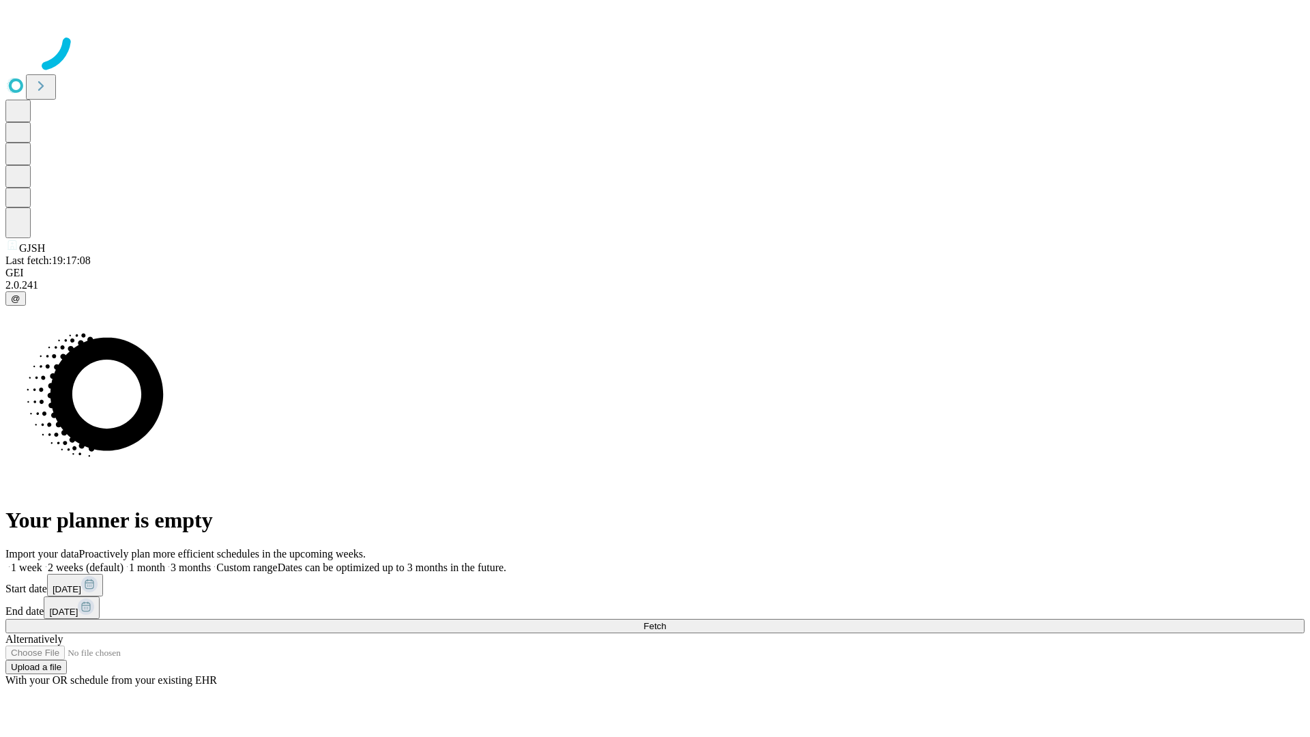  What do you see at coordinates (655, 520) in the screenshot?
I see `h1: Your planner is empty` at bounding box center [655, 520].